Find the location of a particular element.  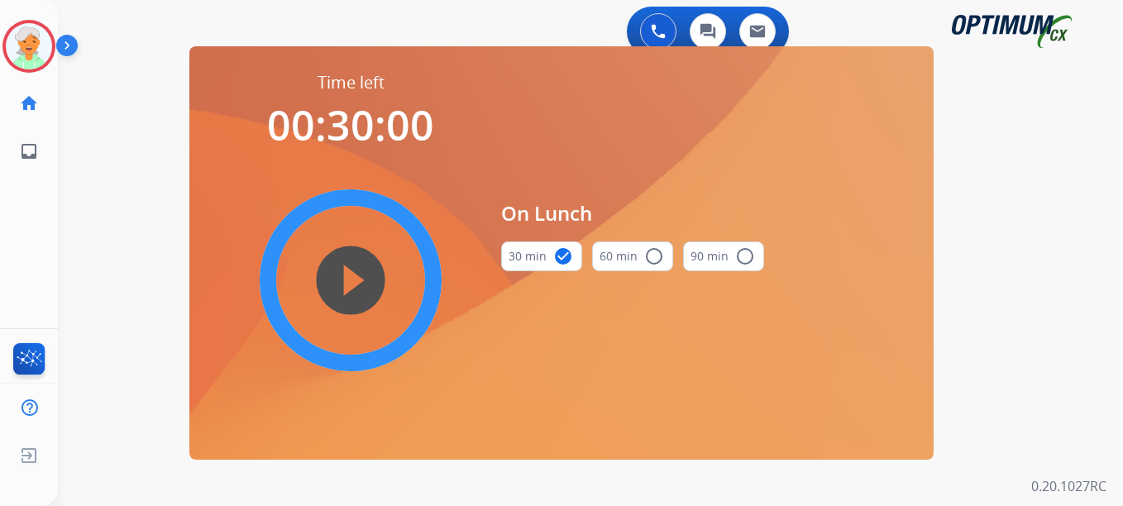

mat-icon: home is located at coordinates (29, 103).